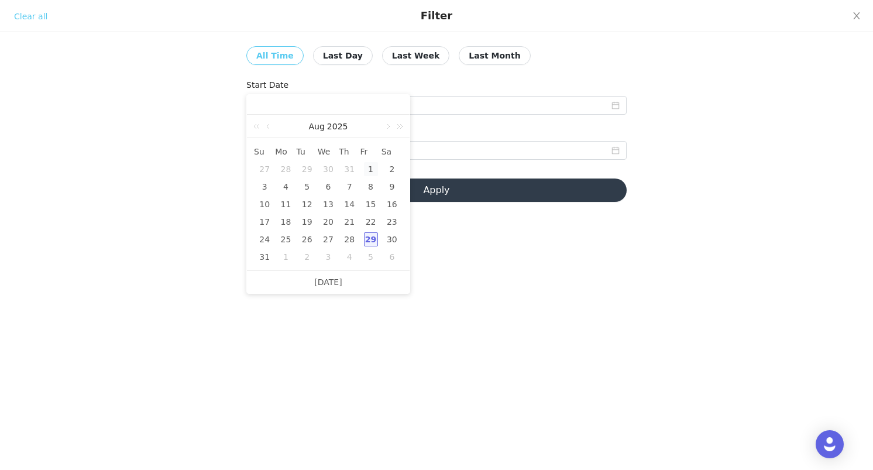  Describe the element at coordinates (286, 187) in the screenshot. I see `td: August 4, 2025` at that location.